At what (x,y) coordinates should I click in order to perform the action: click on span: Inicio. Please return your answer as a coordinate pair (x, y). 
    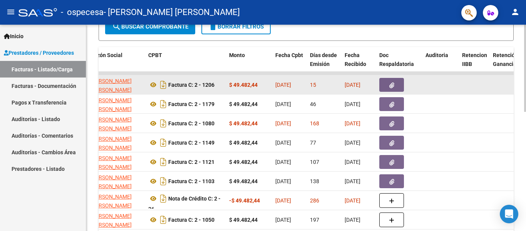
    Looking at the image, I should click on (13, 36).